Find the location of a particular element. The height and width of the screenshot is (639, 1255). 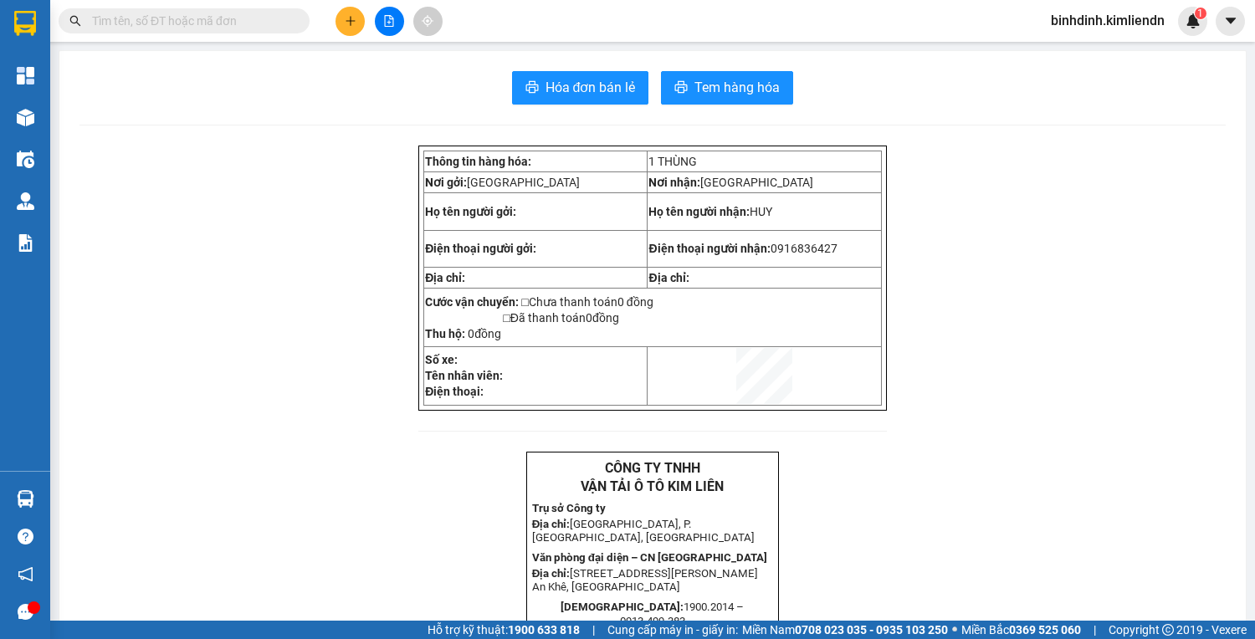

span: message is located at coordinates (25, 612).